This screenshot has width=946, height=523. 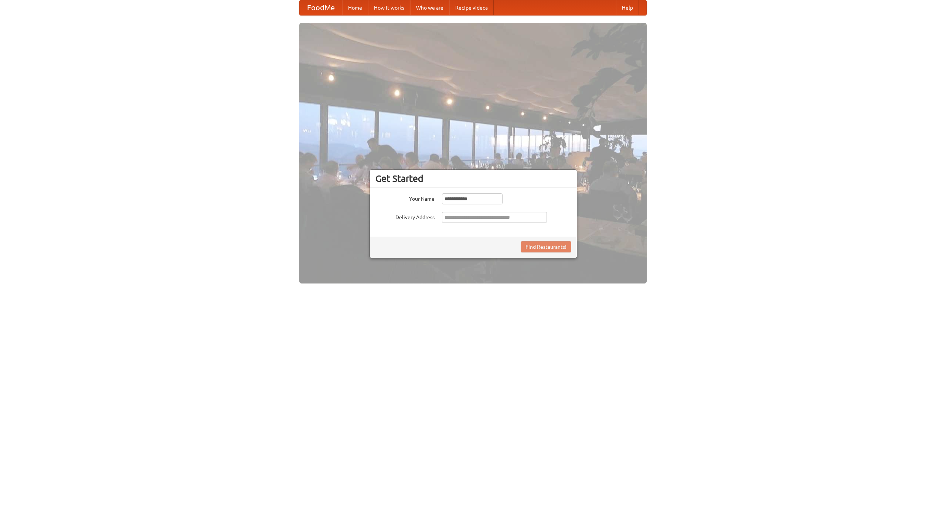 I want to click on label: Delivery Address, so click(x=405, y=216).